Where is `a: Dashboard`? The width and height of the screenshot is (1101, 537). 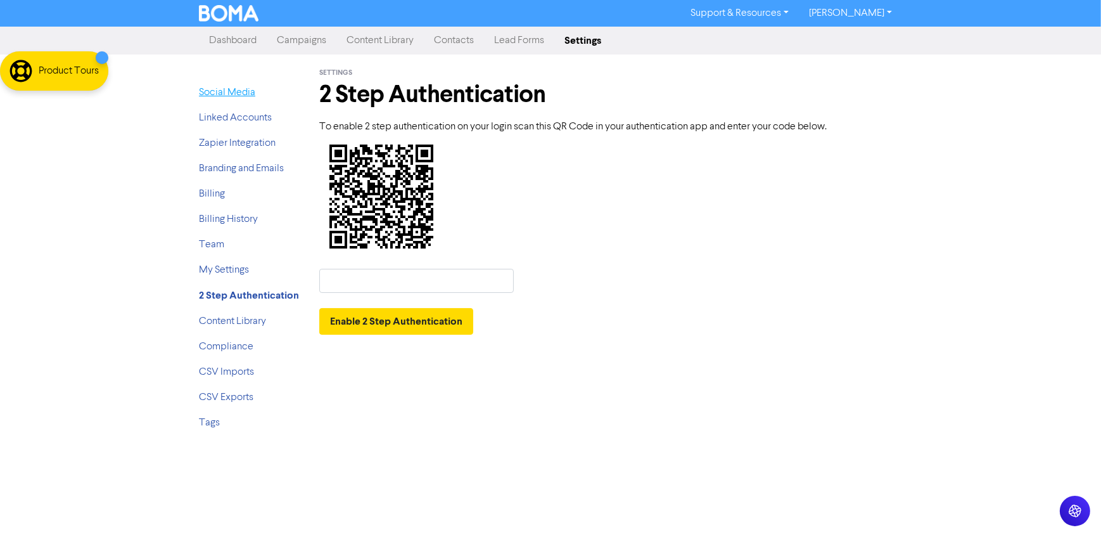
a: Dashboard is located at coordinates (233, 41).